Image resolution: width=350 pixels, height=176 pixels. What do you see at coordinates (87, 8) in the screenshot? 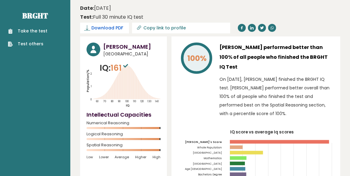
I see `b: Date:` at bounding box center [87, 8].